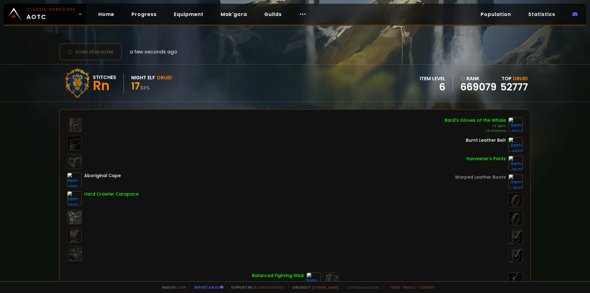 This screenshot has width=590, height=293. I want to click on img: item-4666, so click(516, 144).